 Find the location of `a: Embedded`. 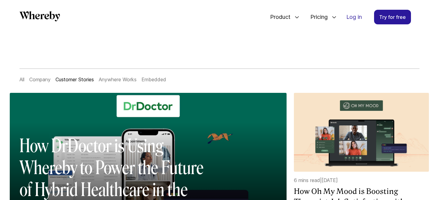

a: Embedded is located at coordinates (154, 80).